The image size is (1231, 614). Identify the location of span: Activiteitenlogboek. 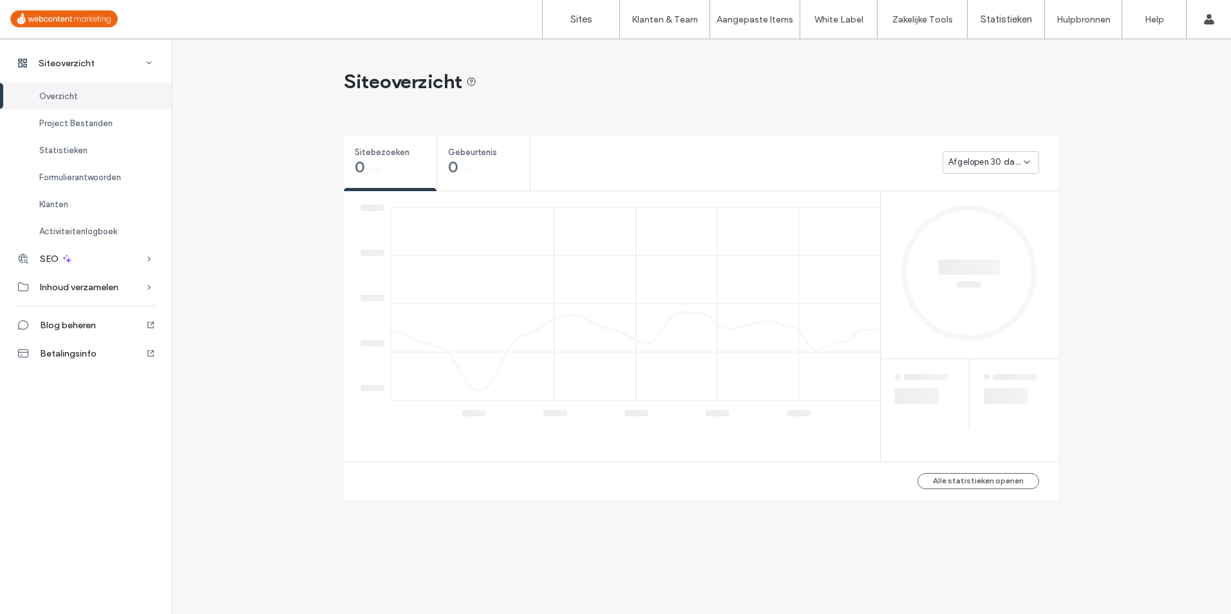
(78, 231).